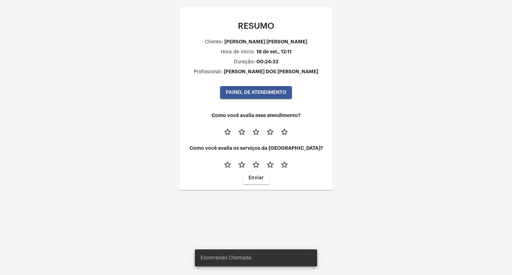 Image resolution: width=512 pixels, height=275 pixels. I want to click on div: Cliente:, so click(214, 42).